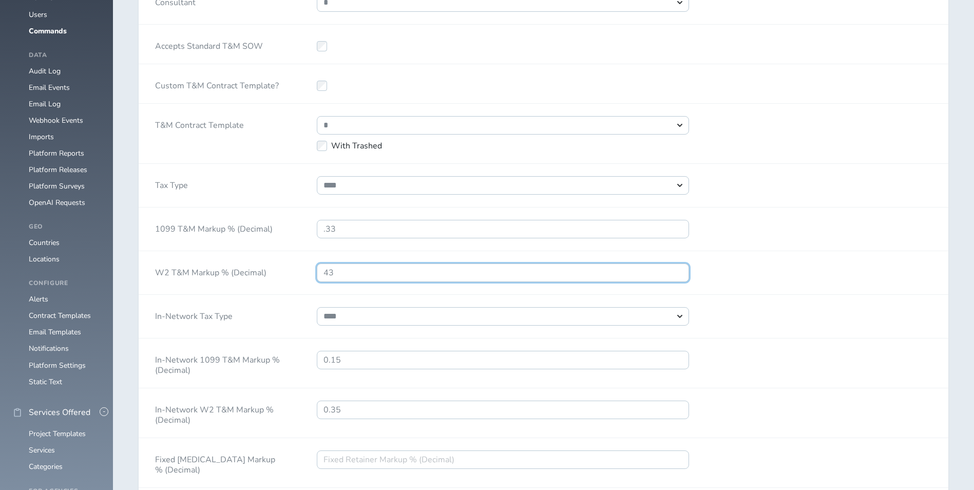 The width and height of the screenshot is (974, 490). Describe the element at coordinates (322, 146) in the screenshot. I see `input: With Trashed` at that location.